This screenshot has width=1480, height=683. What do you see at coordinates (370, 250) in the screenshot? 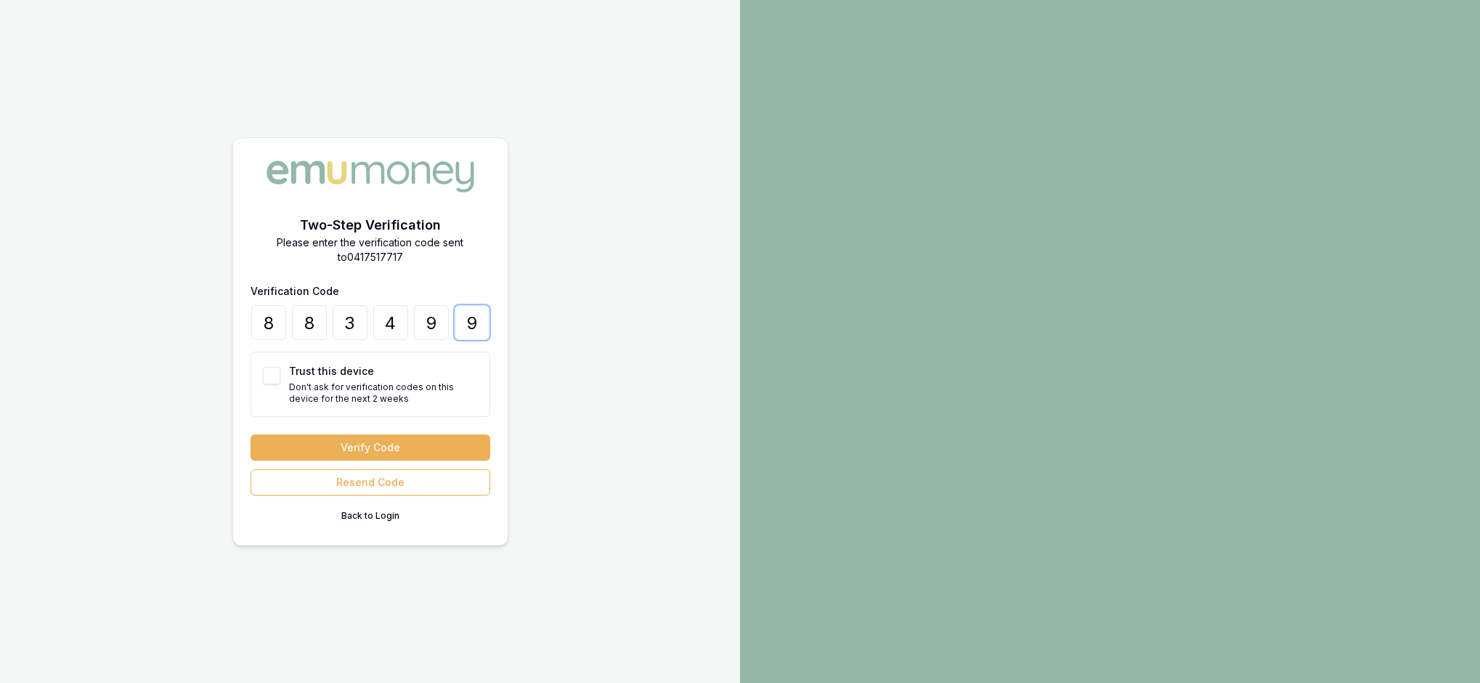
I see `p: Please enter the verification code sent to 0417517717` at bounding box center [370, 250].